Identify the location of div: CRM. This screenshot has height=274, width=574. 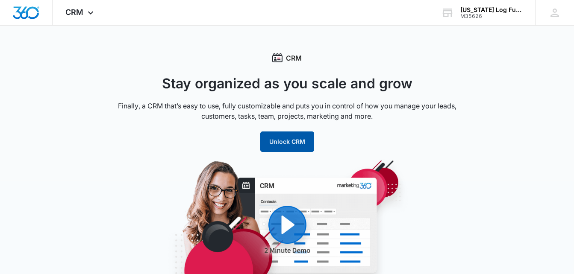
(287, 58).